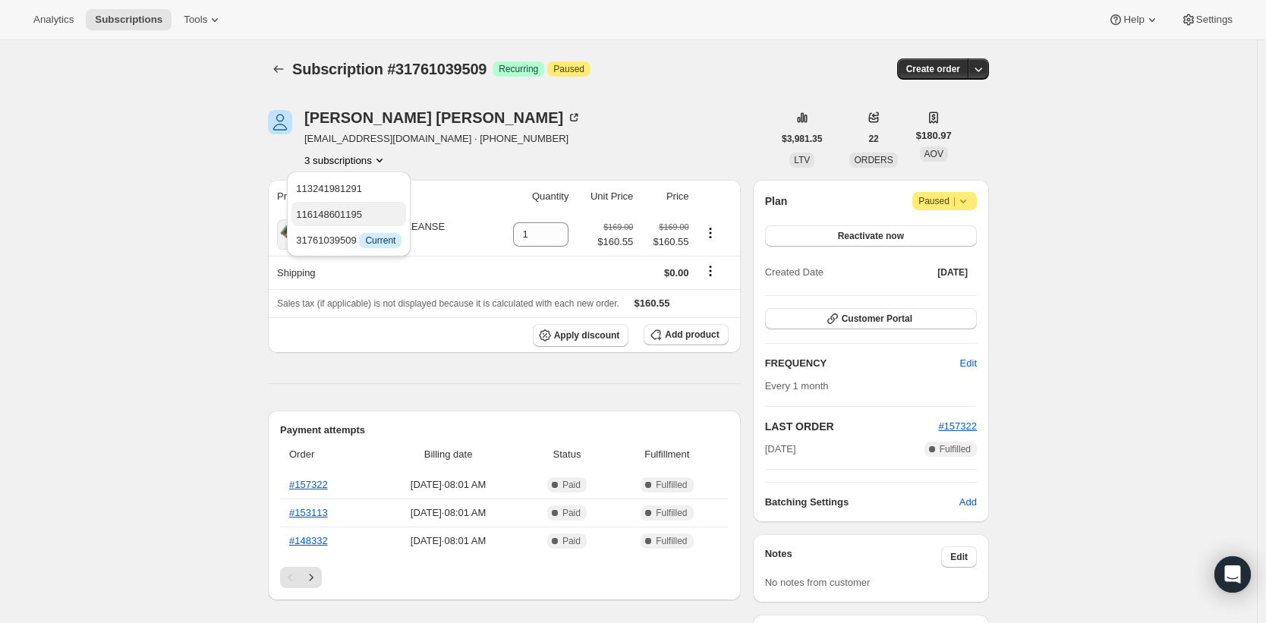 This screenshot has width=1266, height=623. What do you see at coordinates (533, 197) in the screenshot?
I see `th: Quantity` at bounding box center [533, 197].